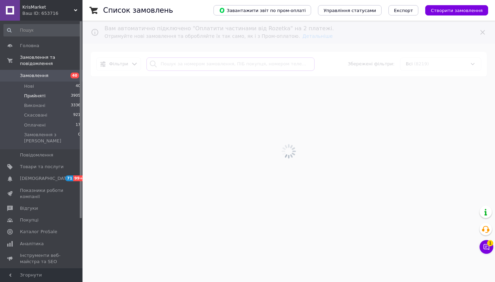 The image size is (495, 282). What do you see at coordinates (30, 46) in the screenshot?
I see `span: Головна` at bounding box center [30, 46].